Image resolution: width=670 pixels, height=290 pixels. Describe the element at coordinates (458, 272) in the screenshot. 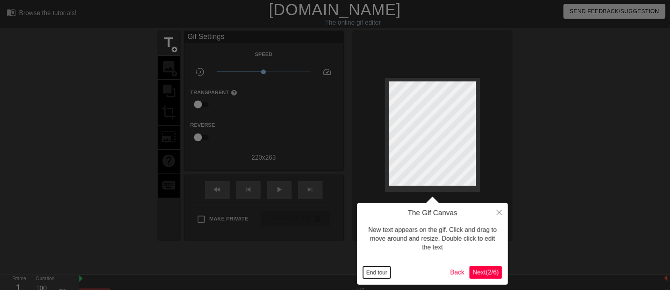

I see `button: Back` at that location.